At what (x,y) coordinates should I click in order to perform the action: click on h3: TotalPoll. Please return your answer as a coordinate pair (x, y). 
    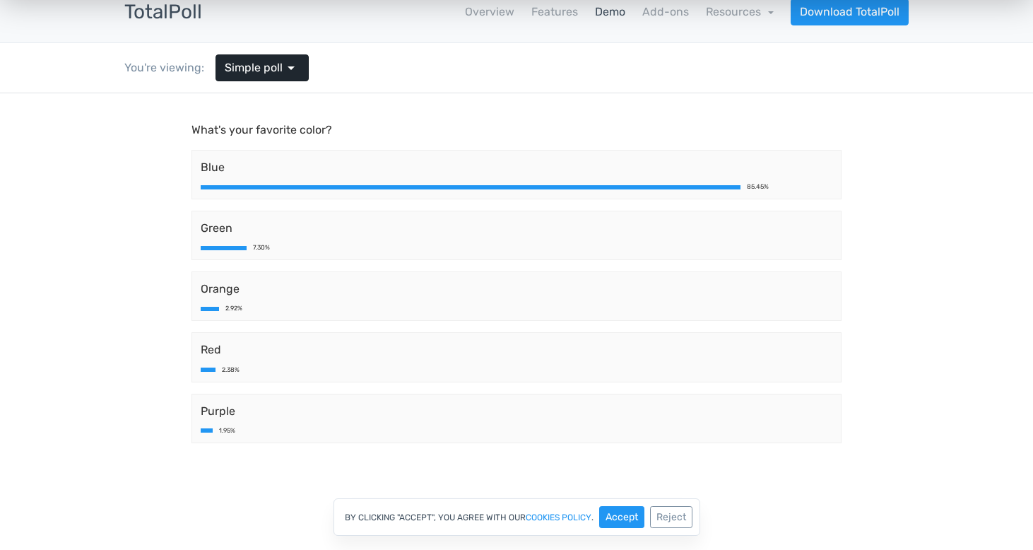
    Looking at the image, I should click on (163, 12).